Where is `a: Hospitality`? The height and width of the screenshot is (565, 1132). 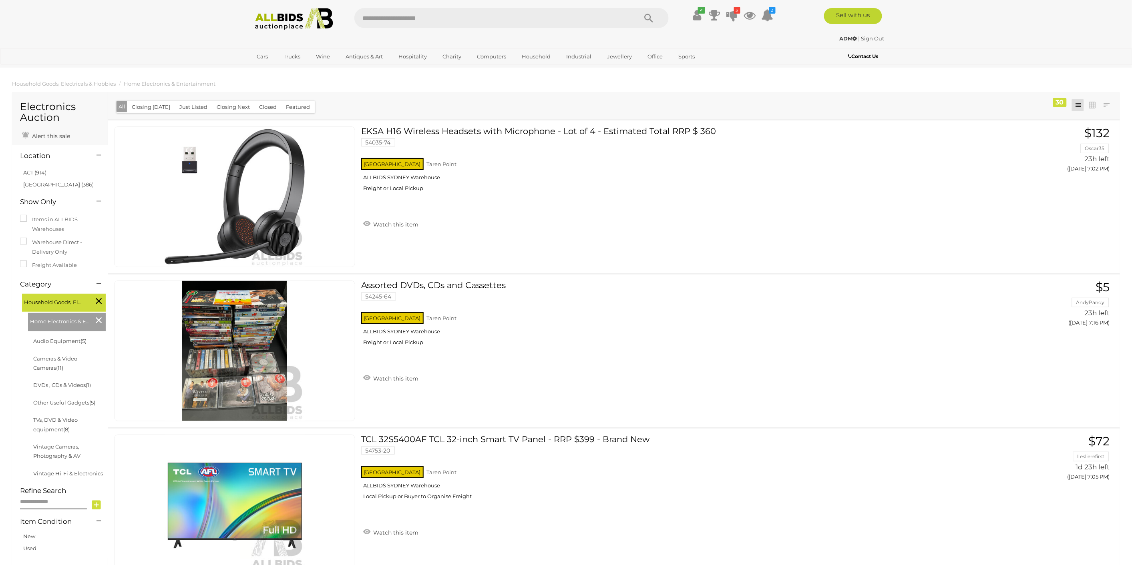 a: Hospitality is located at coordinates (413, 56).